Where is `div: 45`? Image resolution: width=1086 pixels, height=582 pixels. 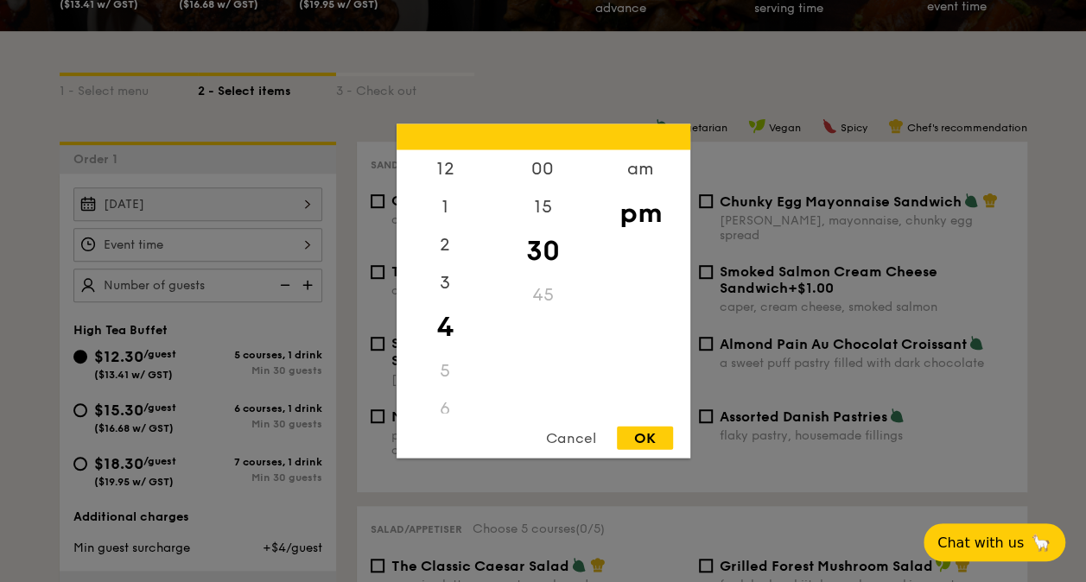 div: 45 is located at coordinates (543, 296).